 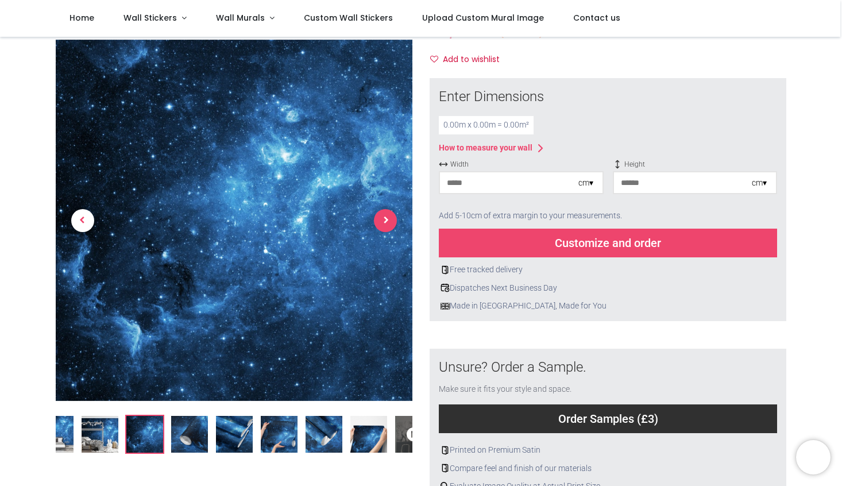 I want to click on div: Customize and order, so click(x=607, y=243).